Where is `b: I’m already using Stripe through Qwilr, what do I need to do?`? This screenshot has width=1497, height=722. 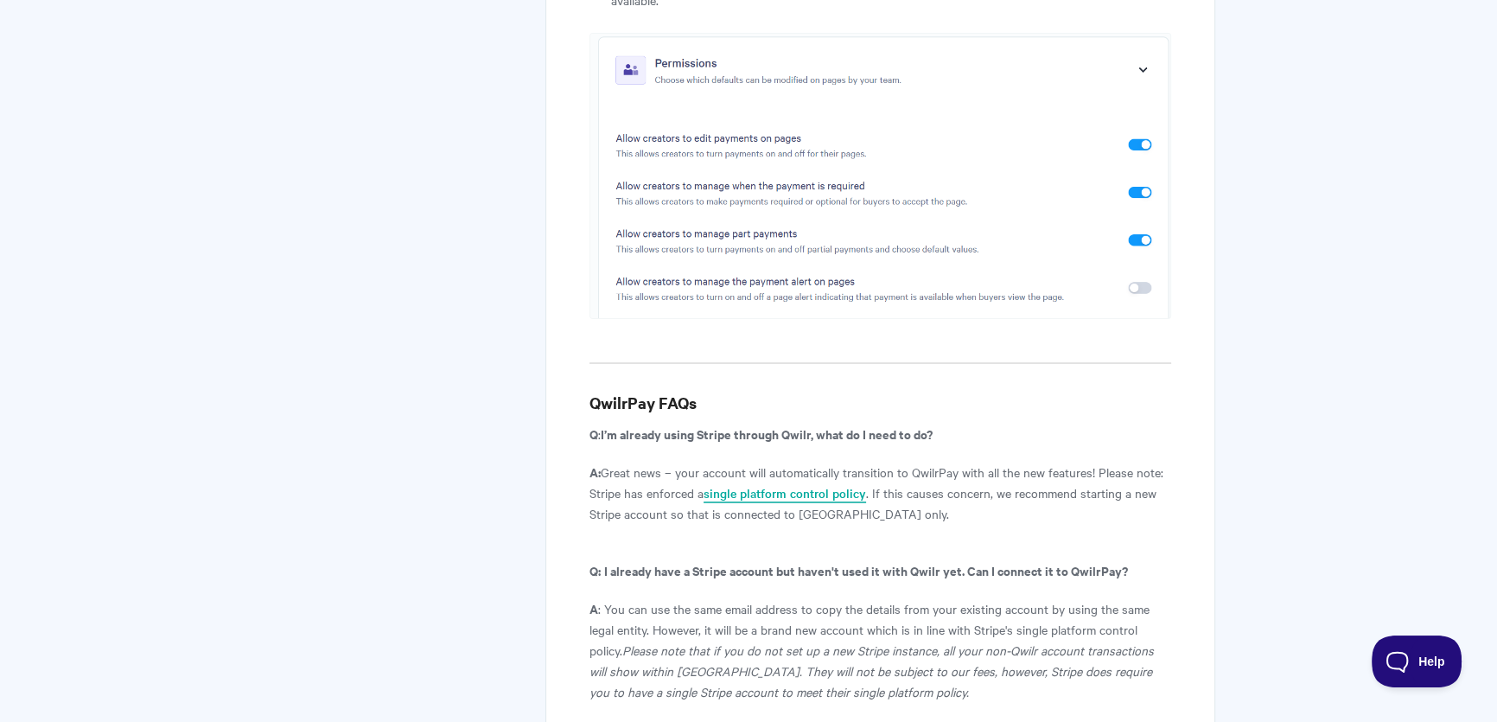 b: I’m already using Stripe through Qwilr, what do I need to do? is located at coordinates (767, 433).